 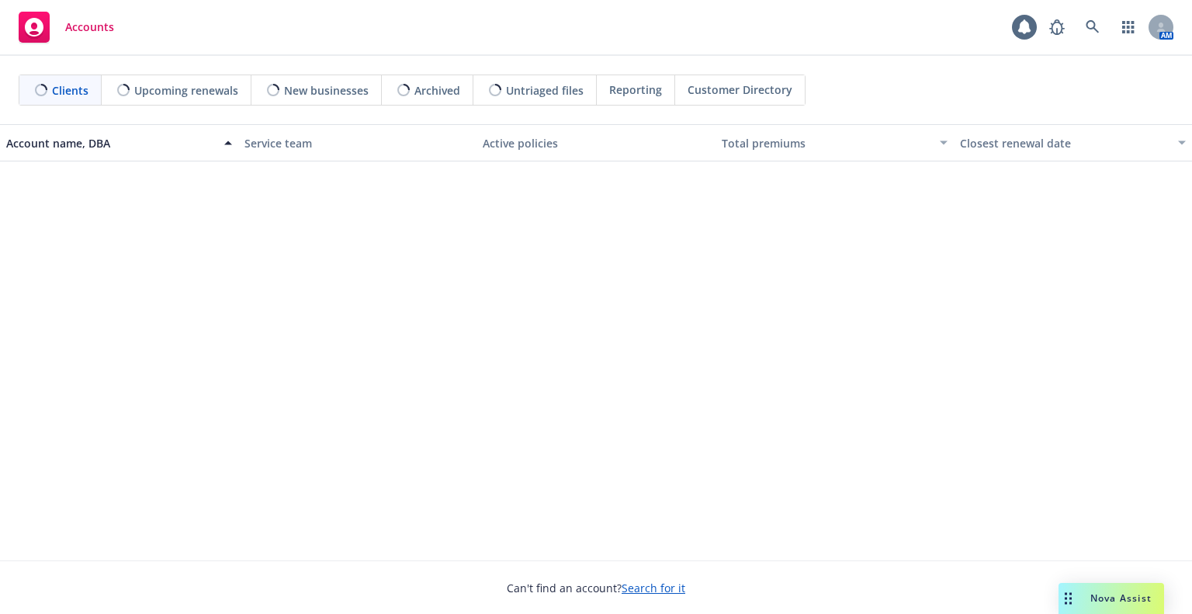 I want to click on span: Reporting, so click(x=636, y=89).